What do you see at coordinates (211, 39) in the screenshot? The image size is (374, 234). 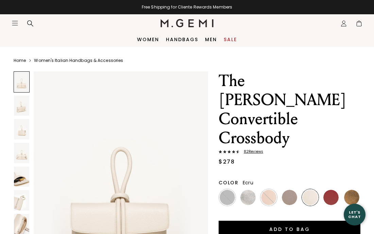 I see `a: Men` at bounding box center [211, 39].